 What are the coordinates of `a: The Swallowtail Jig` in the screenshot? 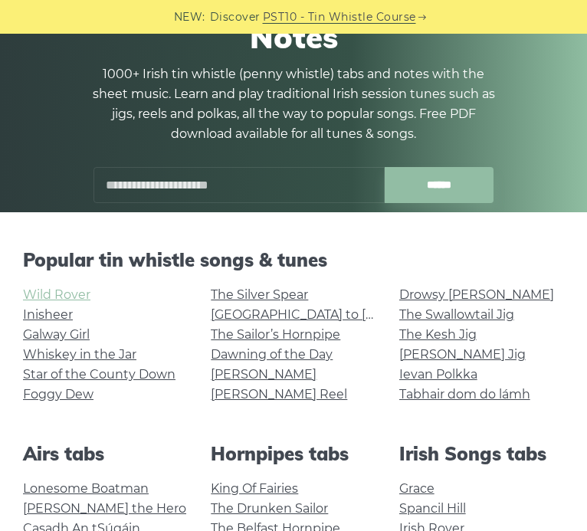 It's located at (457, 314).